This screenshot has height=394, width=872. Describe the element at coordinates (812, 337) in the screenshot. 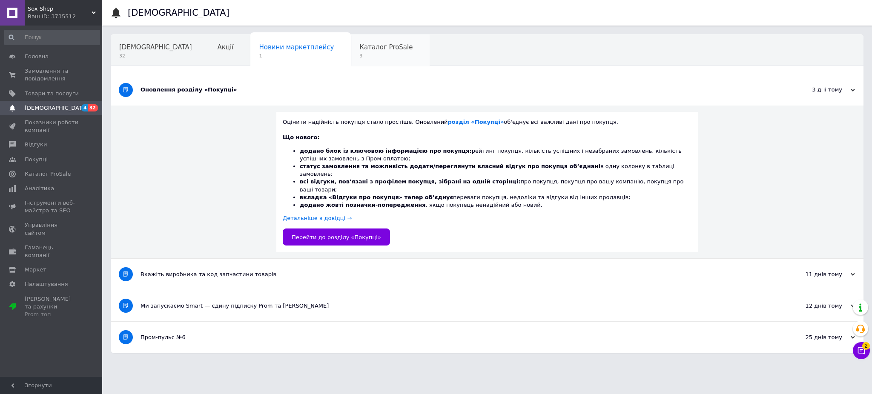

I see `div: 25 днів тому` at that location.